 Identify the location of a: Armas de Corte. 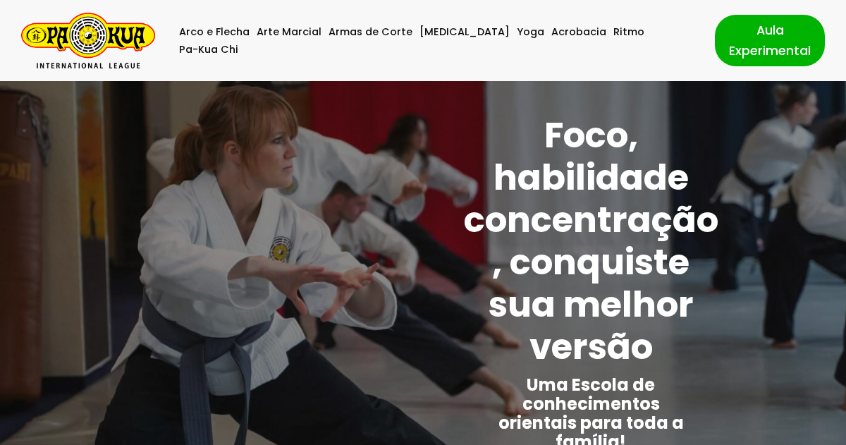
(370, 32).